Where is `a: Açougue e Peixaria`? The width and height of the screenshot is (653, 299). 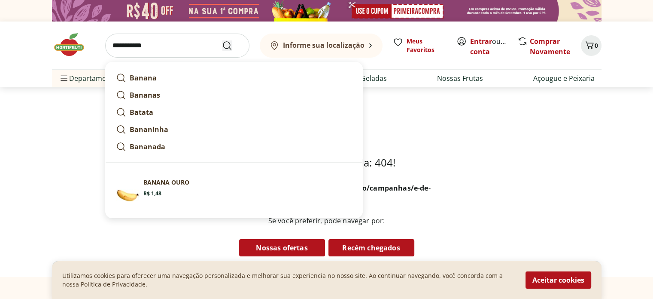 a: Açougue e Peixaria is located at coordinates (564, 78).